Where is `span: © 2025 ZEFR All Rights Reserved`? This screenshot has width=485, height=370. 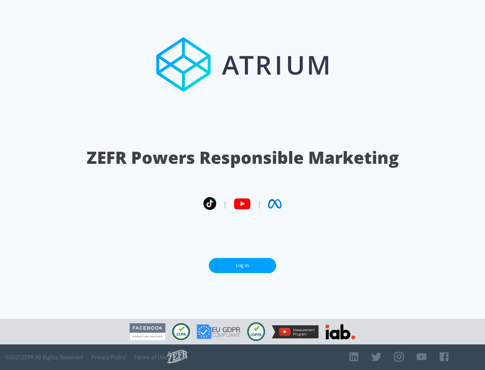
span: © 2025 ZEFR All Rights Reserved is located at coordinates (44, 358).